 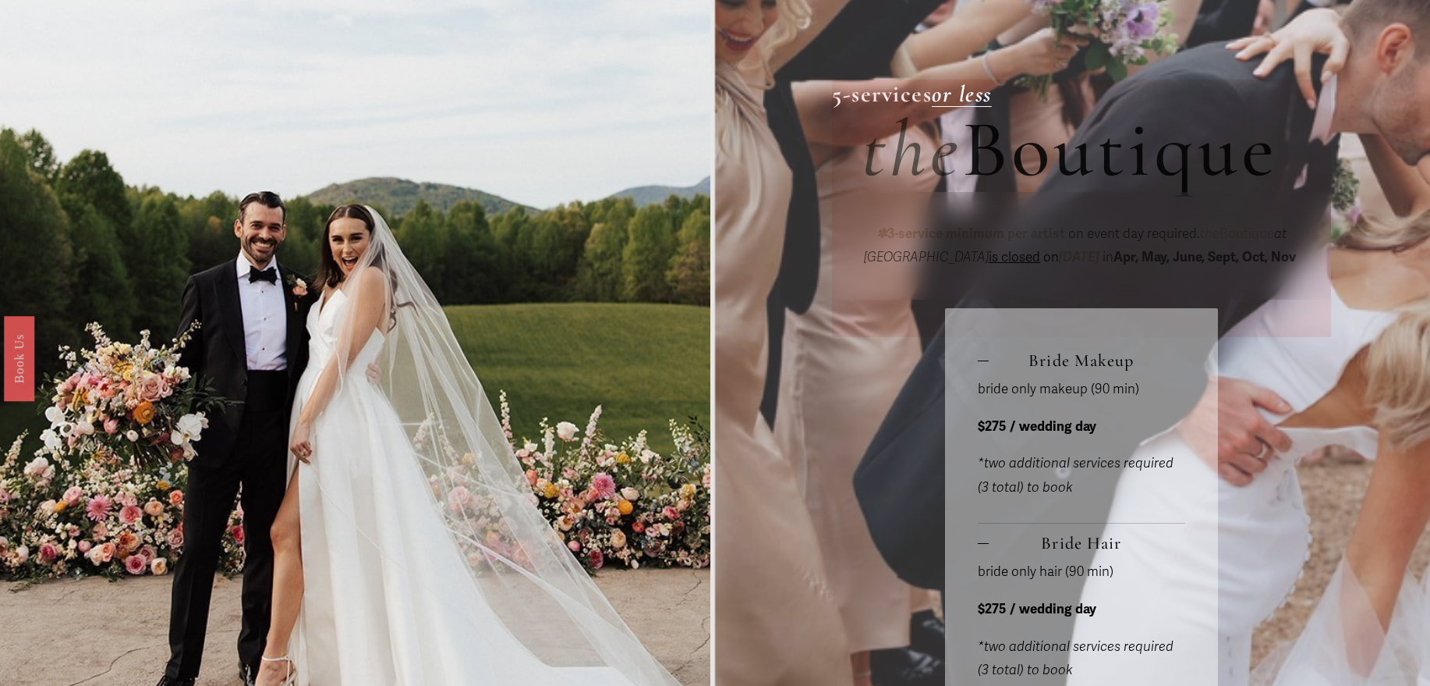 I want to click on span: Bride Makeup, so click(x=1087, y=360).